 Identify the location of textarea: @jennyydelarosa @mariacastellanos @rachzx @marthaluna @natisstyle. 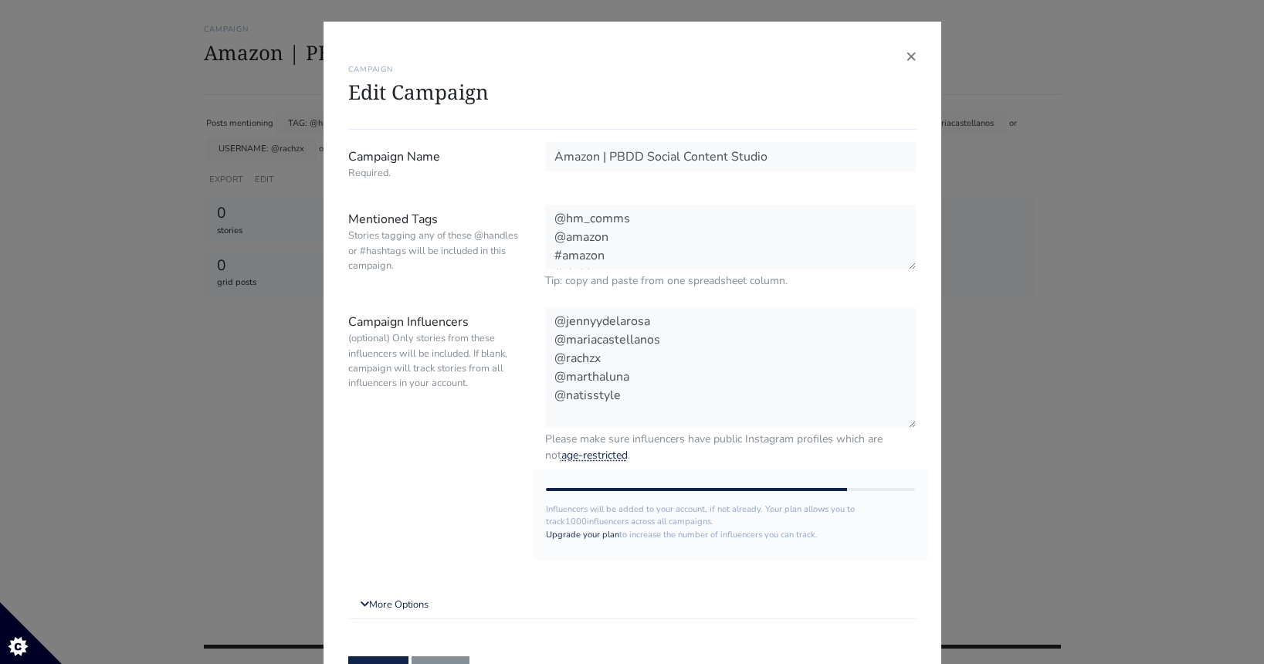
(731, 368).